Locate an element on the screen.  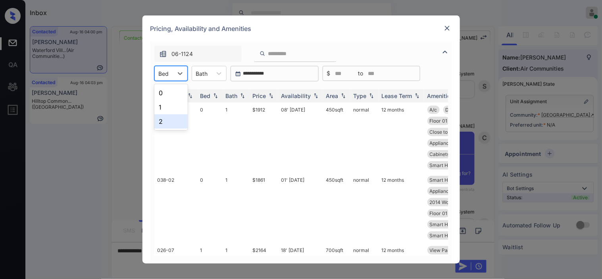
div: Lease Term is located at coordinates (397, 96).